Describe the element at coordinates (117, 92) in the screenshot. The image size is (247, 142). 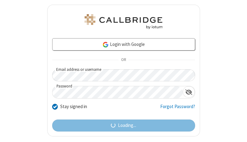
I see `input: Password` at that location.